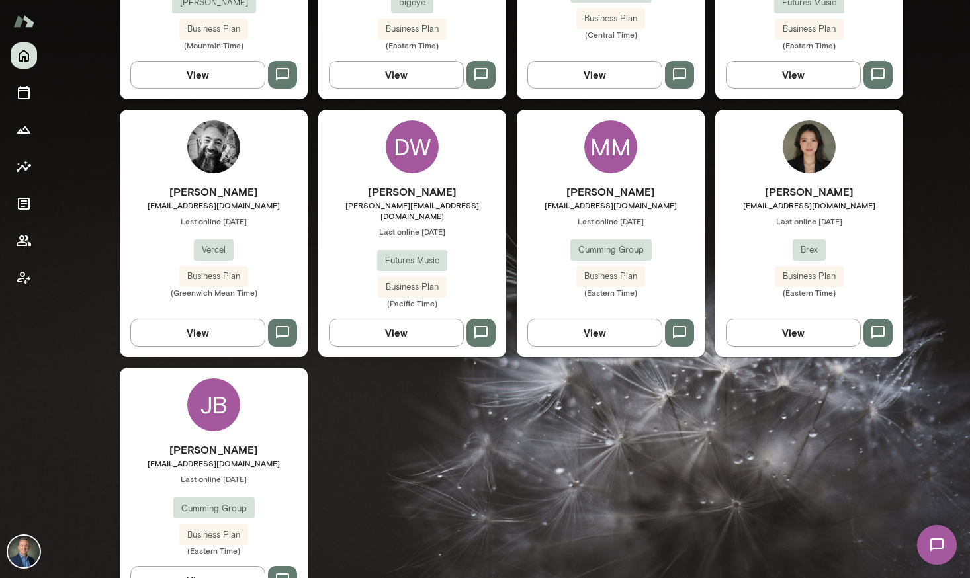 The width and height of the screenshot is (970, 578). What do you see at coordinates (809, 147) in the screenshot?
I see `img: Flora Zhang` at bounding box center [809, 147].